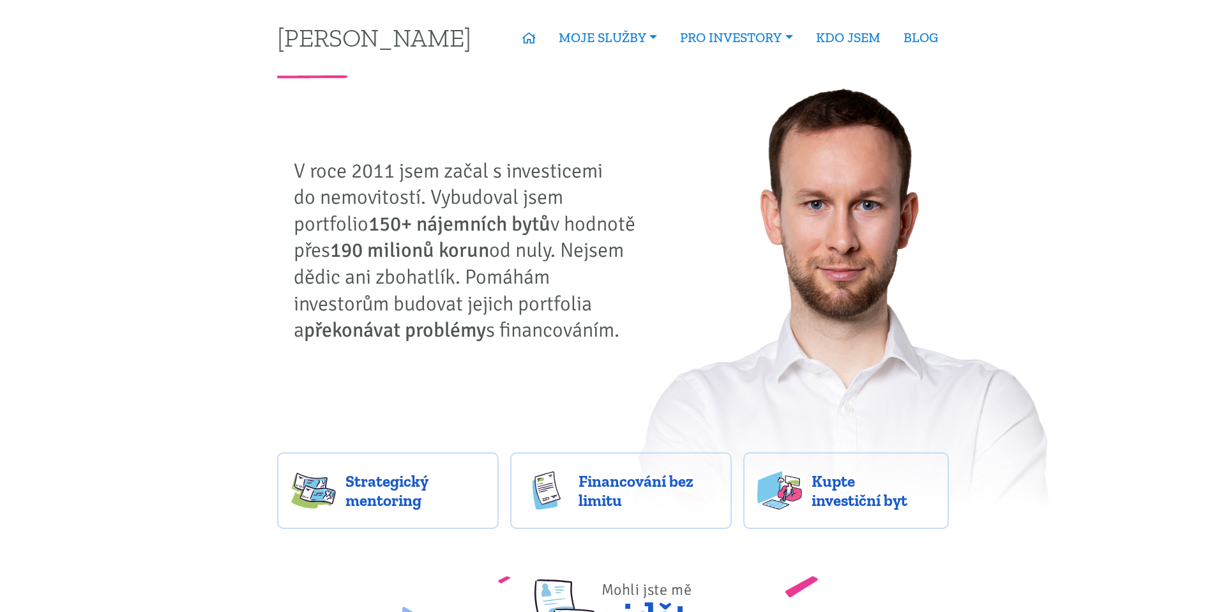 This screenshot has width=1226, height=612. Describe the element at coordinates (608, 38) in the screenshot. I see `a: MOJE SLUŽBY` at that location.